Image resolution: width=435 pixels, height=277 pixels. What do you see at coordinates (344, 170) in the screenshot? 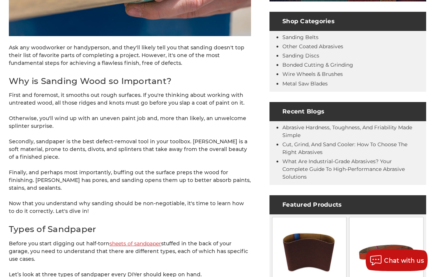
I see `a: What Are Industrial-Grade Abrasives? Your Complete Guide to High-Performance Abrasive Solutions` at bounding box center [344, 170].